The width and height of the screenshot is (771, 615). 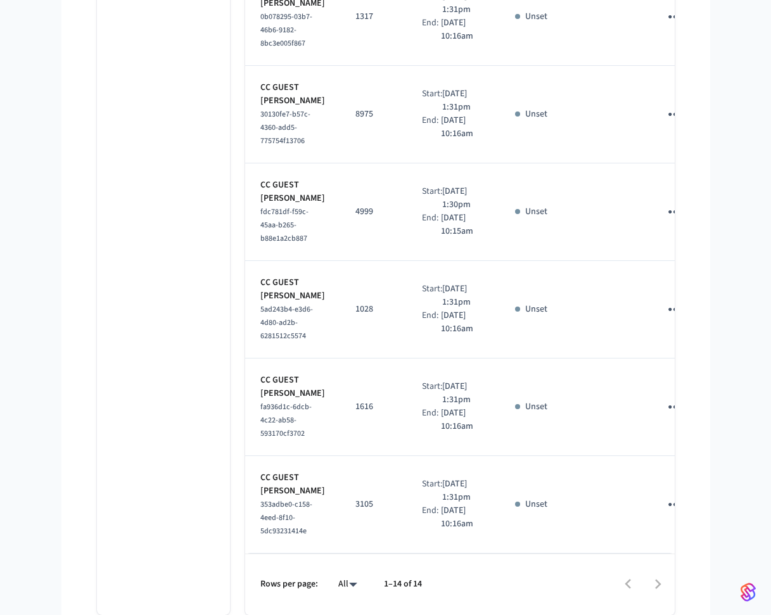 I want to click on span: 0b078295-03b7-46b6-9182-8bc3e005f867, so click(x=286, y=30).